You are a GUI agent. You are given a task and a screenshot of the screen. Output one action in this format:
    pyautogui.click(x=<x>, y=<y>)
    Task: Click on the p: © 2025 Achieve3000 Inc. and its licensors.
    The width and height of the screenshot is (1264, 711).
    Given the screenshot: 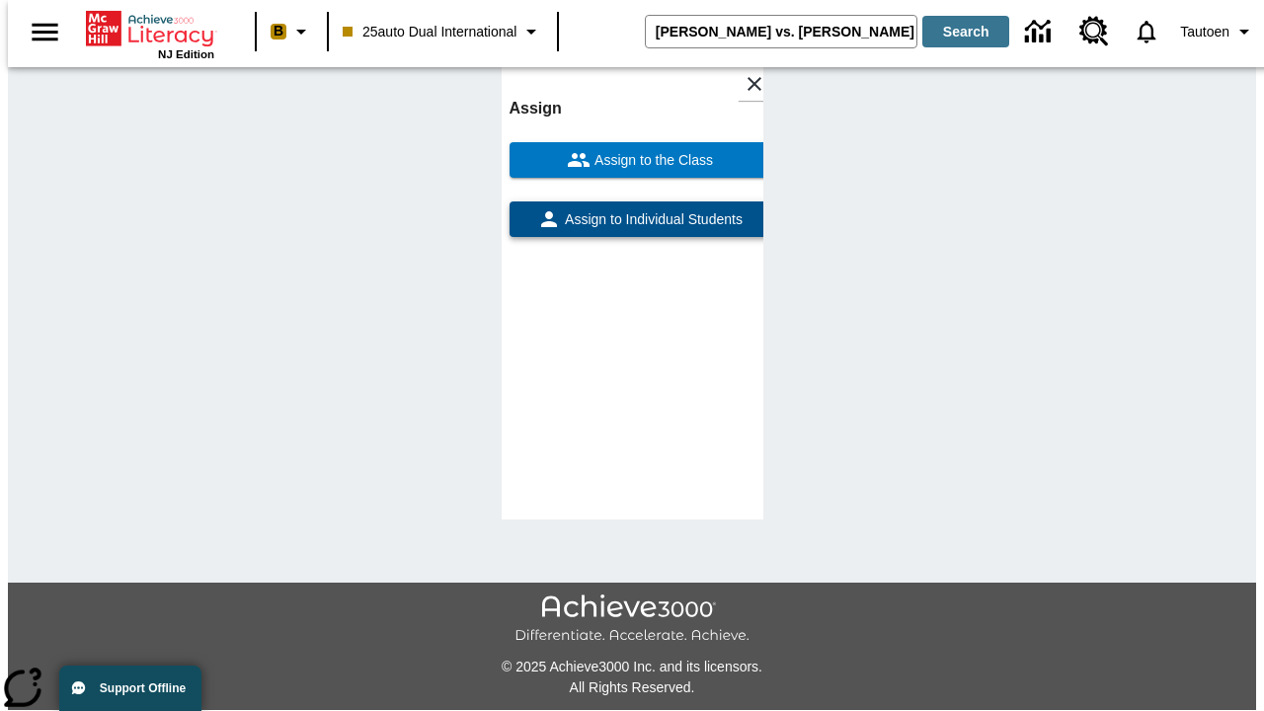 What is the action you would take?
    pyautogui.click(x=632, y=667)
    